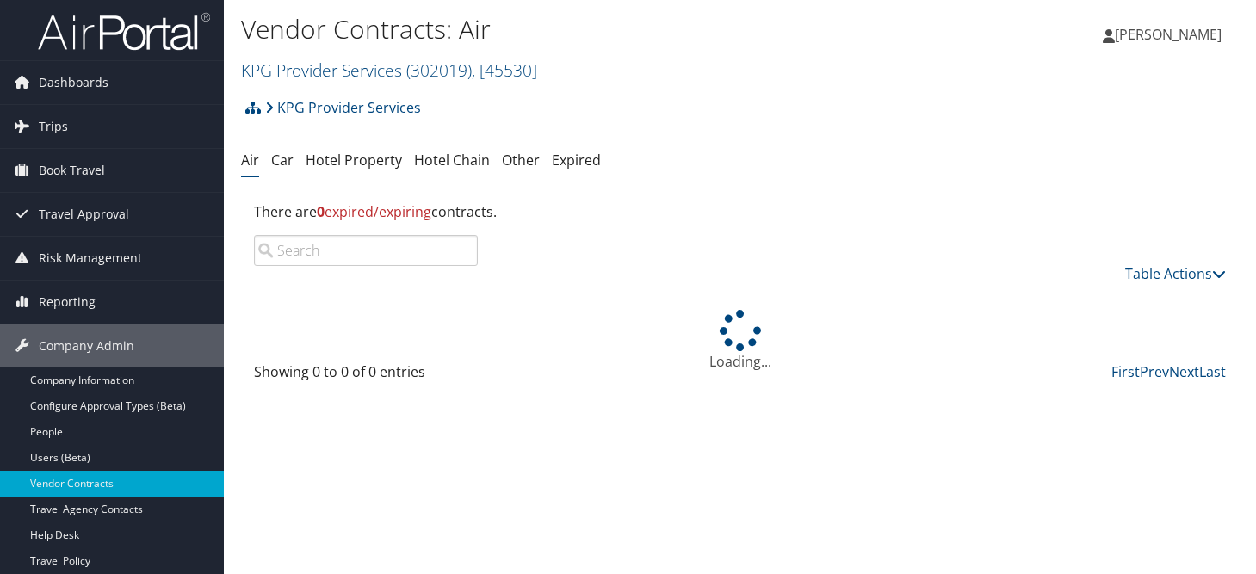  Describe the element at coordinates (373, 212) in the screenshot. I see `span: expired/expiring` at that location.